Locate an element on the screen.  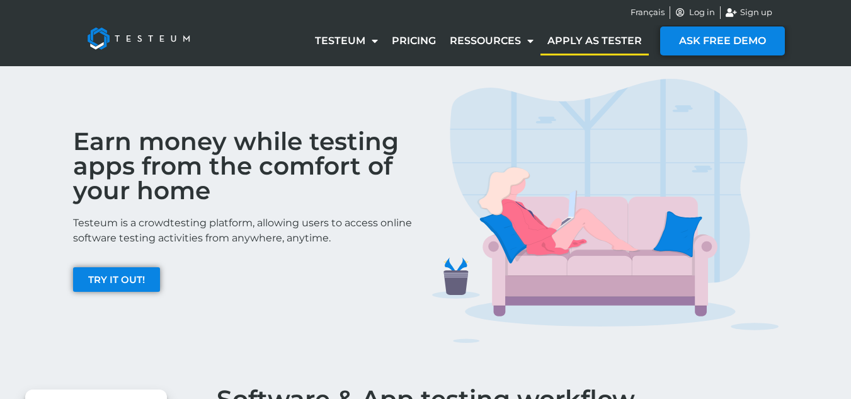
a: ASK FREE DEMO is located at coordinates (723, 41).